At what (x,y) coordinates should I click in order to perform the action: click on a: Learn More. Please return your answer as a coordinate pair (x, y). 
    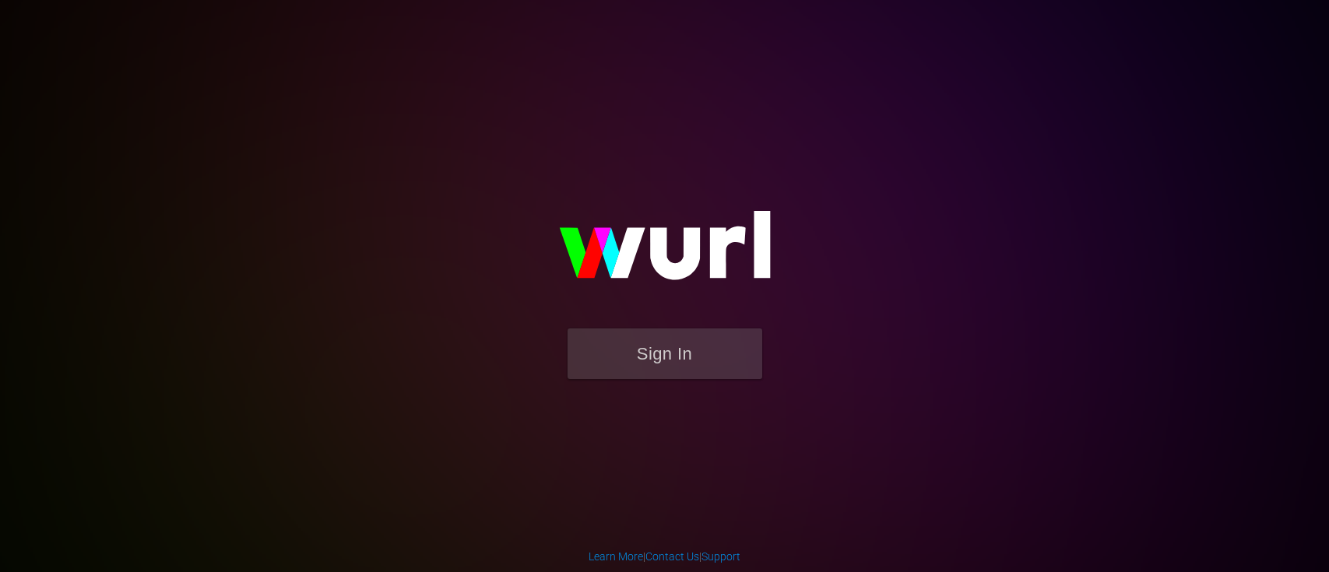
    Looking at the image, I should click on (616, 557).